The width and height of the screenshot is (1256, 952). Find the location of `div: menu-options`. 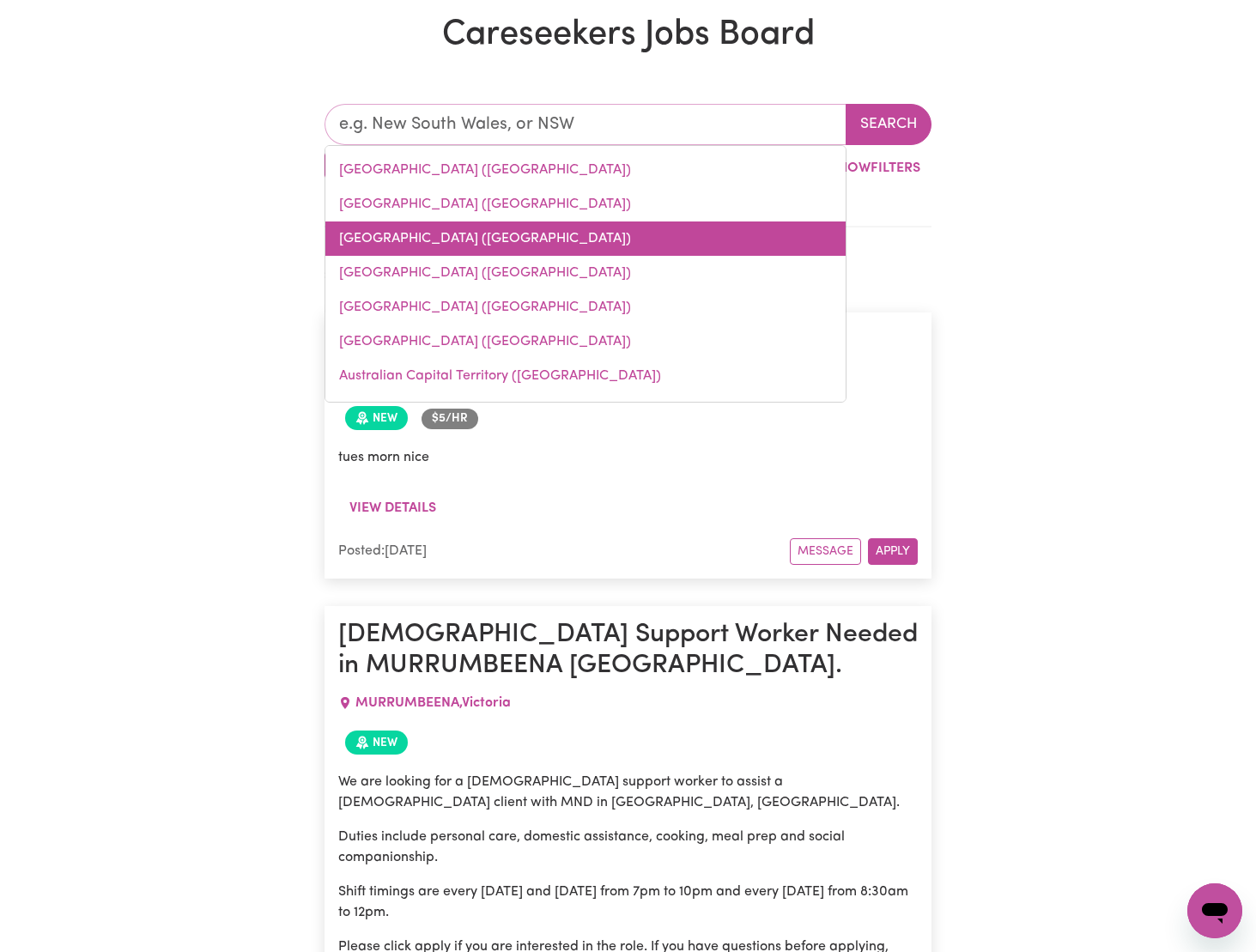

div: menu-options is located at coordinates (586, 274).